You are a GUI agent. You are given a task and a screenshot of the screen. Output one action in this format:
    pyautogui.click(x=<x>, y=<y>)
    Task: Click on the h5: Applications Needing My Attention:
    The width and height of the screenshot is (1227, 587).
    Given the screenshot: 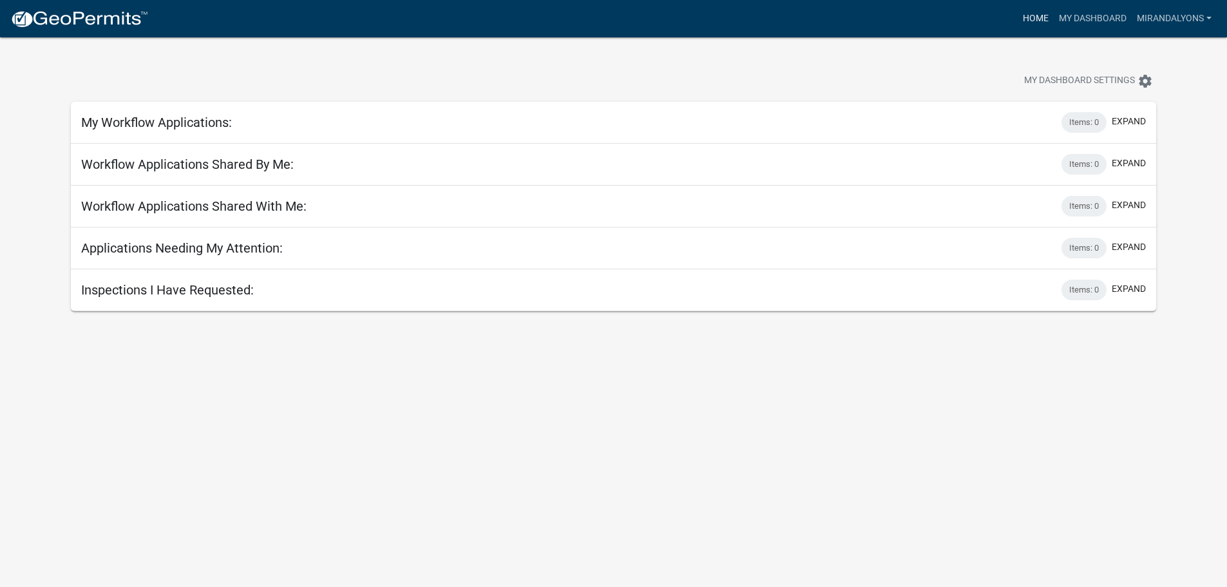 What is the action you would take?
    pyautogui.click(x=182, y=248)
    